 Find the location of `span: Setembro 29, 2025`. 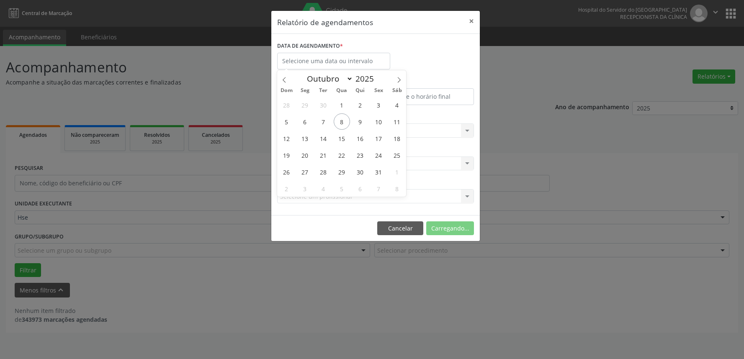

span: Setembro 29, 2025 is located at coordinates (305, 105).